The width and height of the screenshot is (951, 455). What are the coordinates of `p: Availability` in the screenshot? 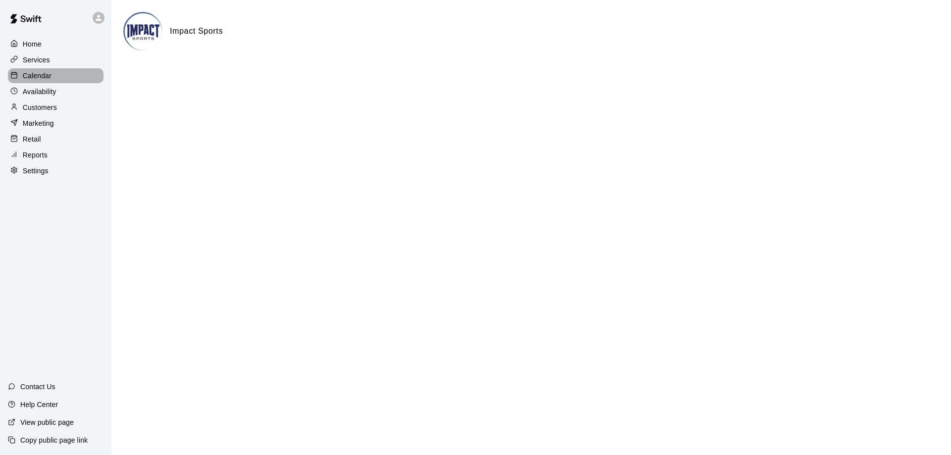 It's located at (40, 92).